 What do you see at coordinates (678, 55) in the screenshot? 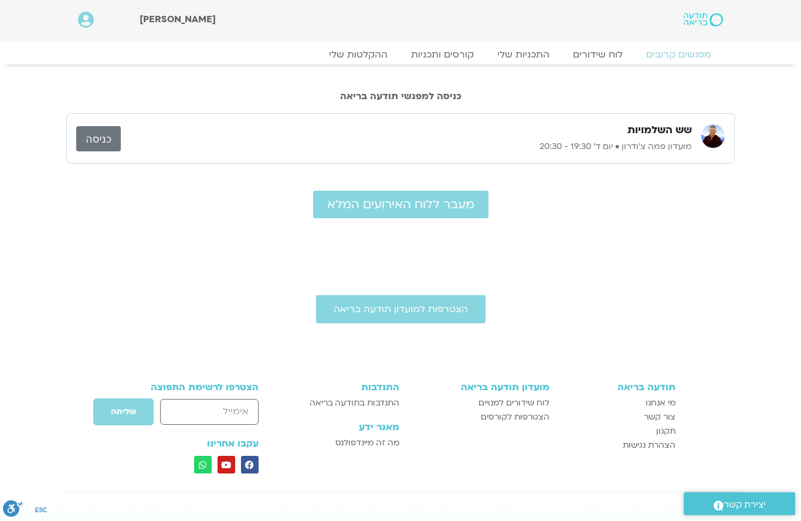
I see `a: מפגשים קרובים` at bounding box center [678, 55].